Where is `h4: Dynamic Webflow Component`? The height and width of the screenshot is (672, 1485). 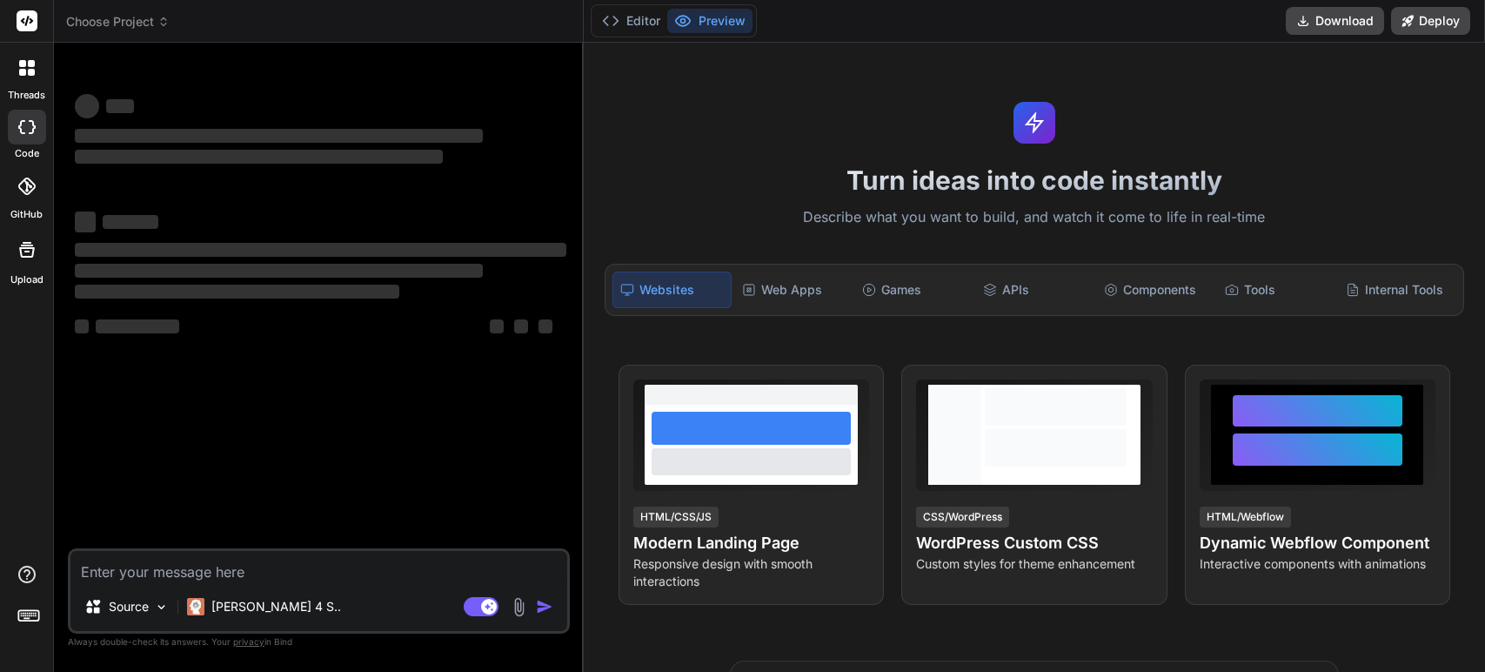
h4: Dynamic Webflow Component is located at coordinates (1317, 543).